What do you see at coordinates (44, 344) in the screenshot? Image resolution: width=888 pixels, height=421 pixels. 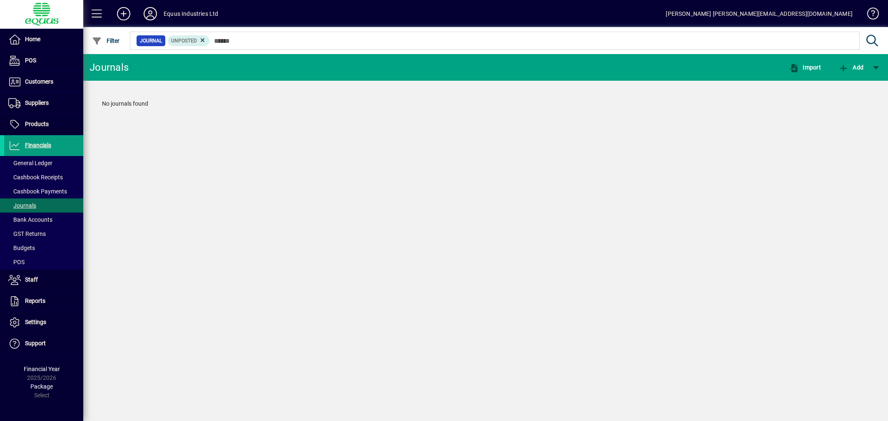 I see `a: Support` at bounding box center [44, 344].